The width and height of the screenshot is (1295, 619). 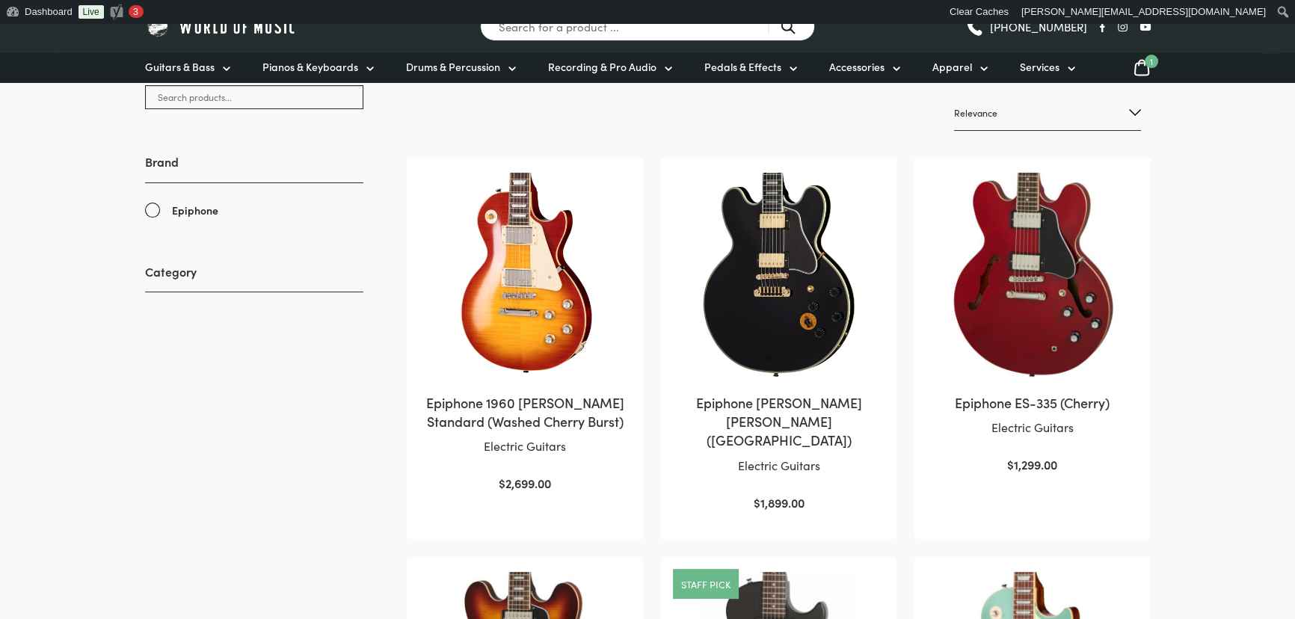 I want to click on span: Pedals & Effects, so click(x=742, y=67).